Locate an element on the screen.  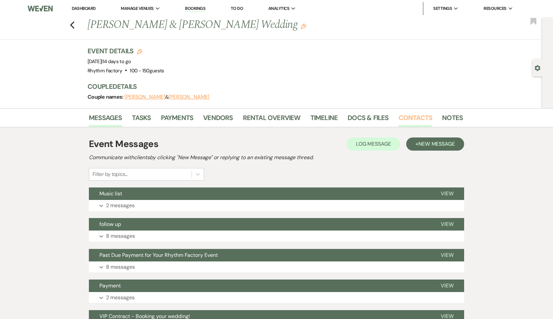
a: Contacts is located at coordinates (415, 120).